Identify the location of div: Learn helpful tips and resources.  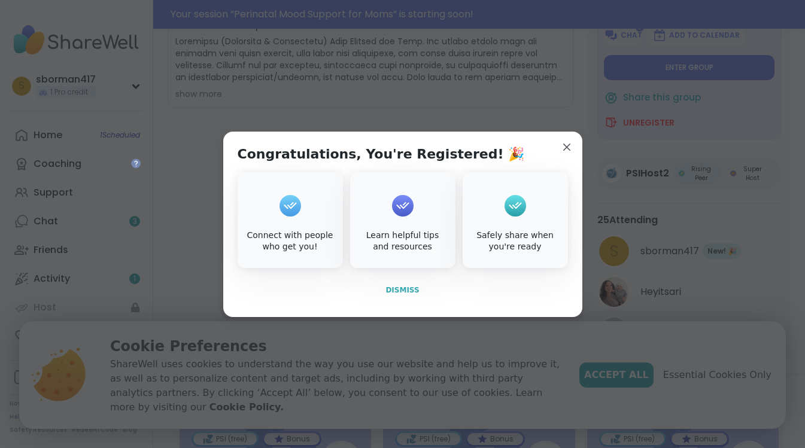
(403, 241).